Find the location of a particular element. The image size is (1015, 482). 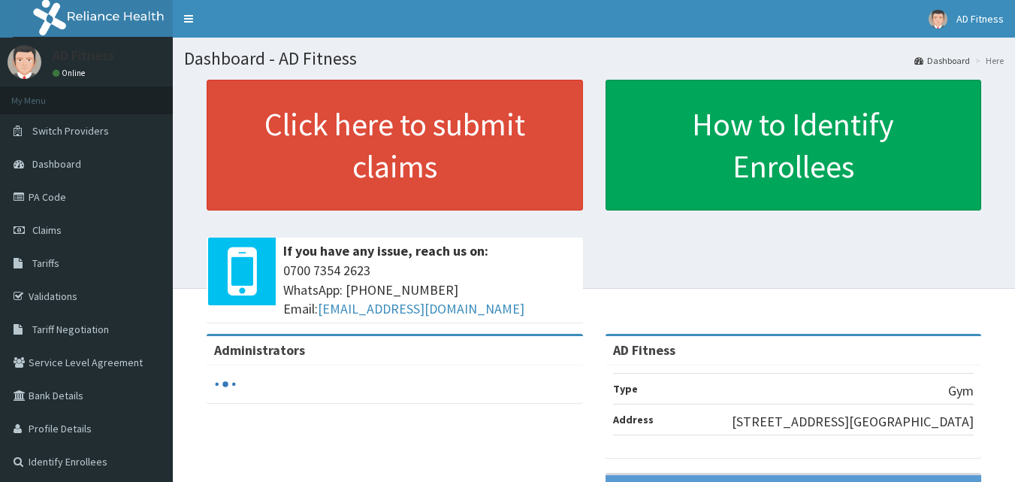

b: If you have any issue, reach us on: is located at coordinates (386, 250).